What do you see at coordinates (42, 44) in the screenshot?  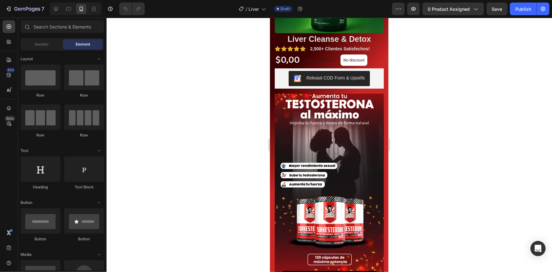 I see `span: Section` at bounding box center [42, 44].